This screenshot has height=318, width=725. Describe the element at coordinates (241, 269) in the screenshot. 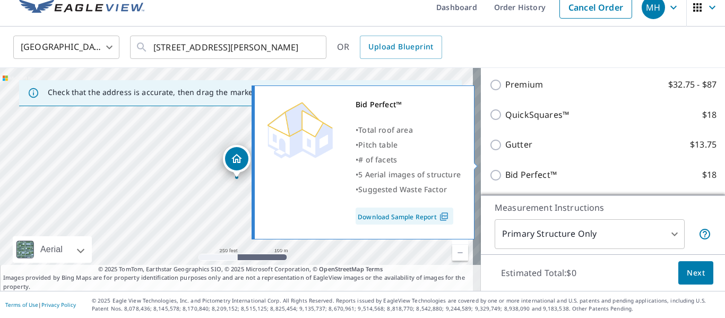

I see `span: © 2025 TomTom, Earthstar Geographics SIO, © 2025 Microsoft Corporation, ©` at that location.